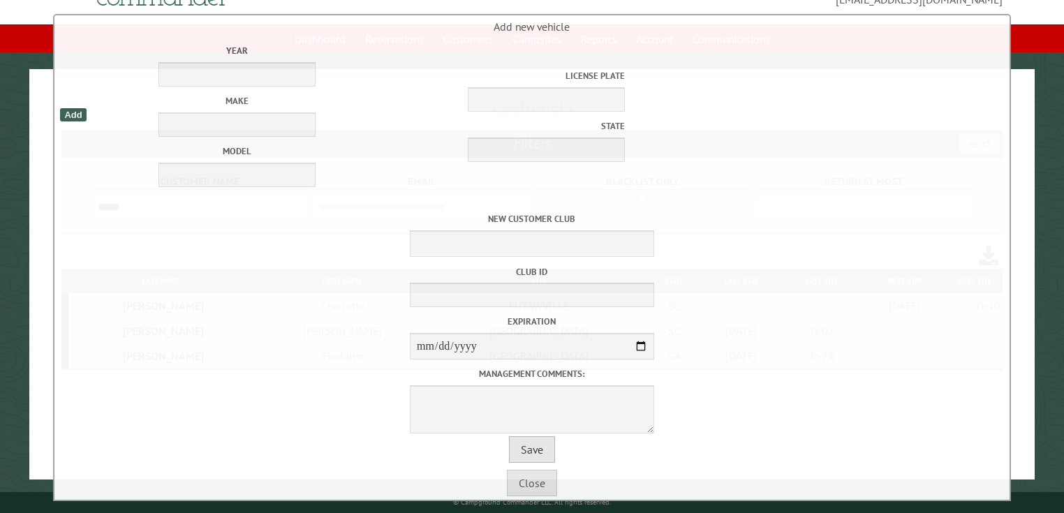 The width and height of the screenshot is (1064, 513). What do you see at coordinates (237, 151) in the screenshot?
I see `label: Model` at bounding box center [237, 151].